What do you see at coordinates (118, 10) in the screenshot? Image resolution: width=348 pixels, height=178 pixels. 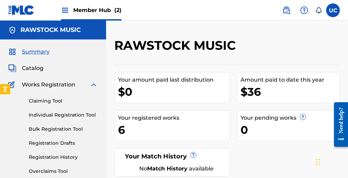 I see `span: (2)` at bounding box center [118, 10].